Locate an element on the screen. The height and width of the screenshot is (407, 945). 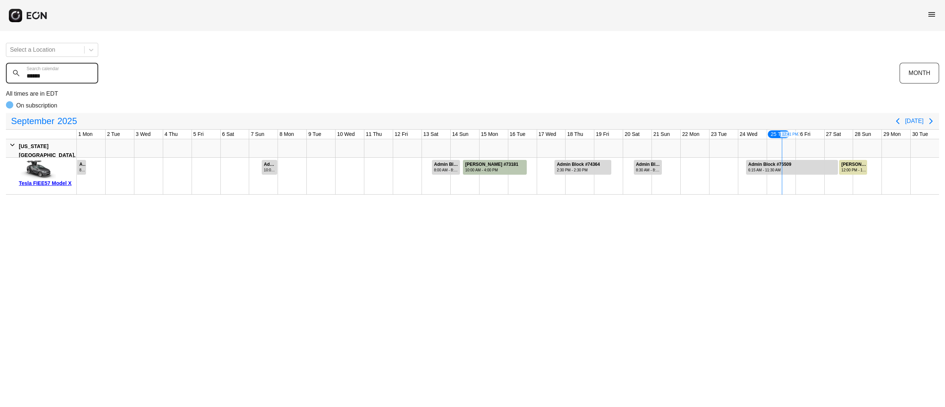
button: MONTH is located at coordinates (919, 73).